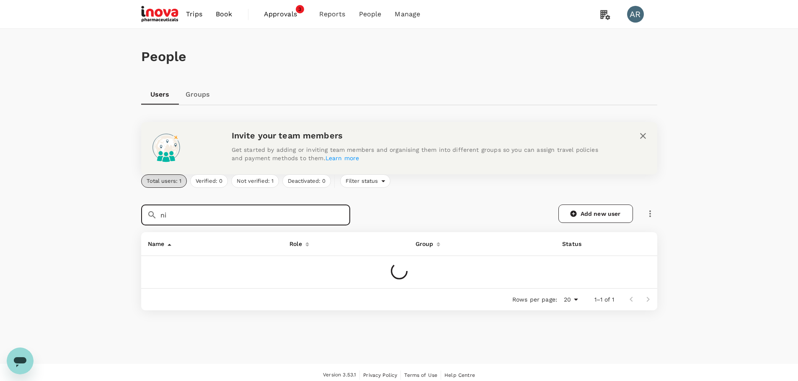 The width and height of the screenshot is (798, 381). I want to click on div: Filter status, so click(365, 181).